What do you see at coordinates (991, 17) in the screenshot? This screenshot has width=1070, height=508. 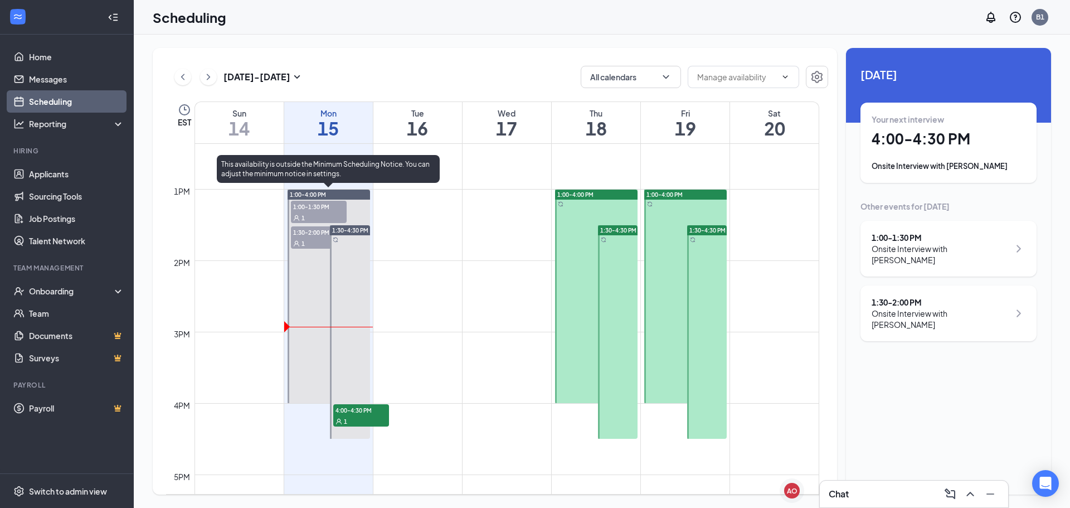 I see `svg: Notifications` at bounding box center [991, 17].